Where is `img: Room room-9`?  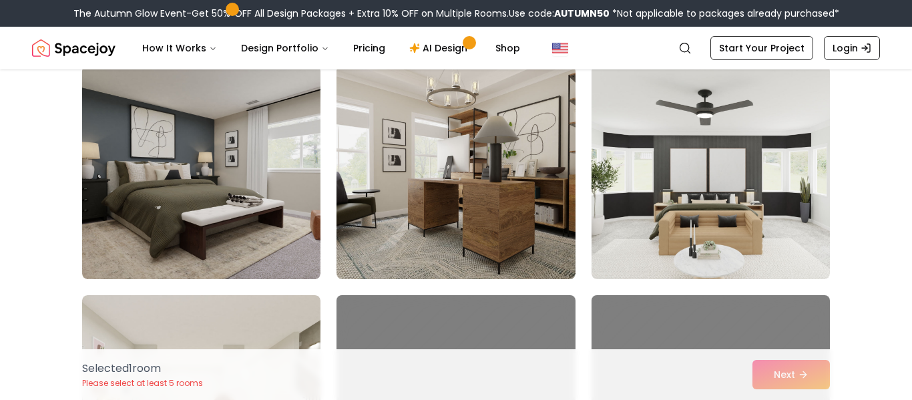
img: Room room-9 is located at coordinates (710, 172).